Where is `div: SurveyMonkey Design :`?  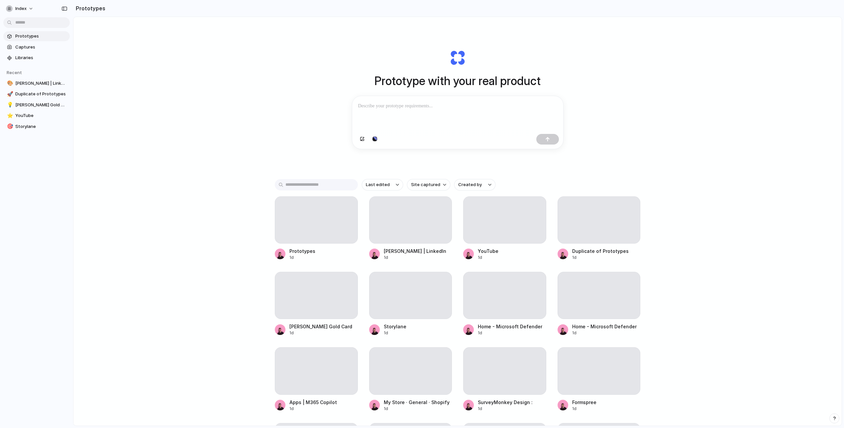
div: SurveyMonkey Design : is located at coordinates (505, 402).